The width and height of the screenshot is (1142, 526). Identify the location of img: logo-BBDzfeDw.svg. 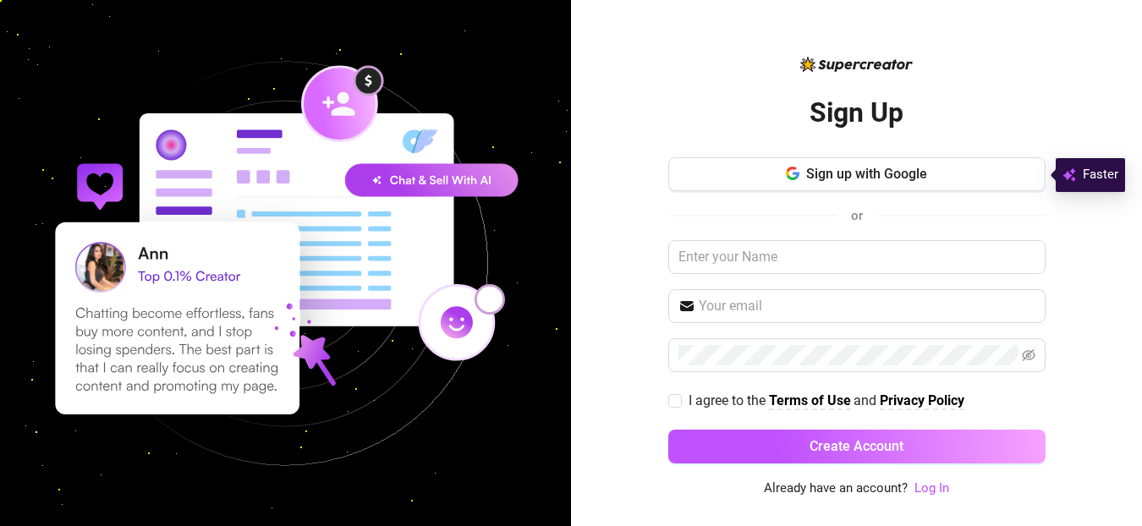
(856, 64).